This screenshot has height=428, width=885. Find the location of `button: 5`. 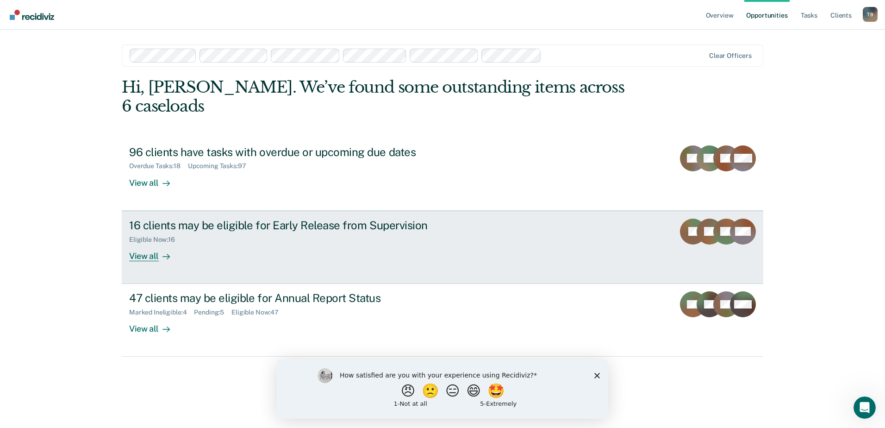

button: 5 is located at coordinates (220, 32).